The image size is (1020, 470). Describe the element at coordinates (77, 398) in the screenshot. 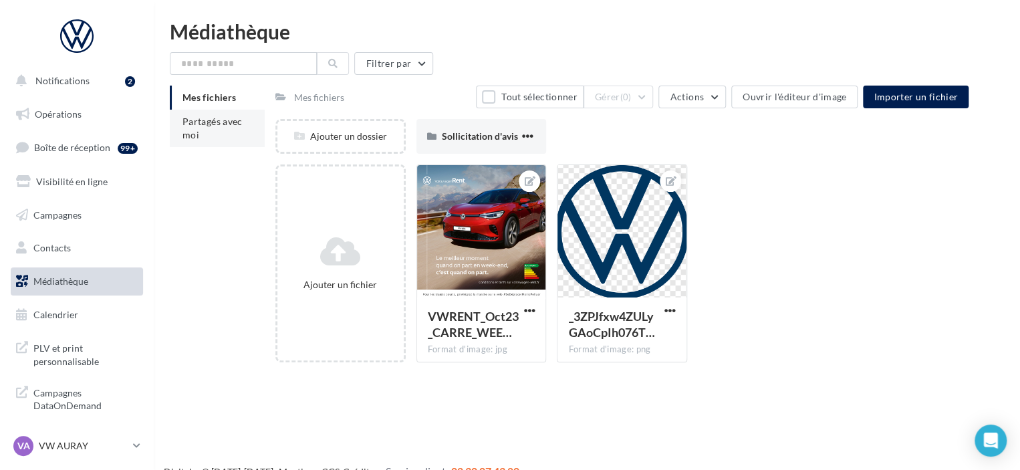

I see `a: Campagnes DataOnDemand` at that location.